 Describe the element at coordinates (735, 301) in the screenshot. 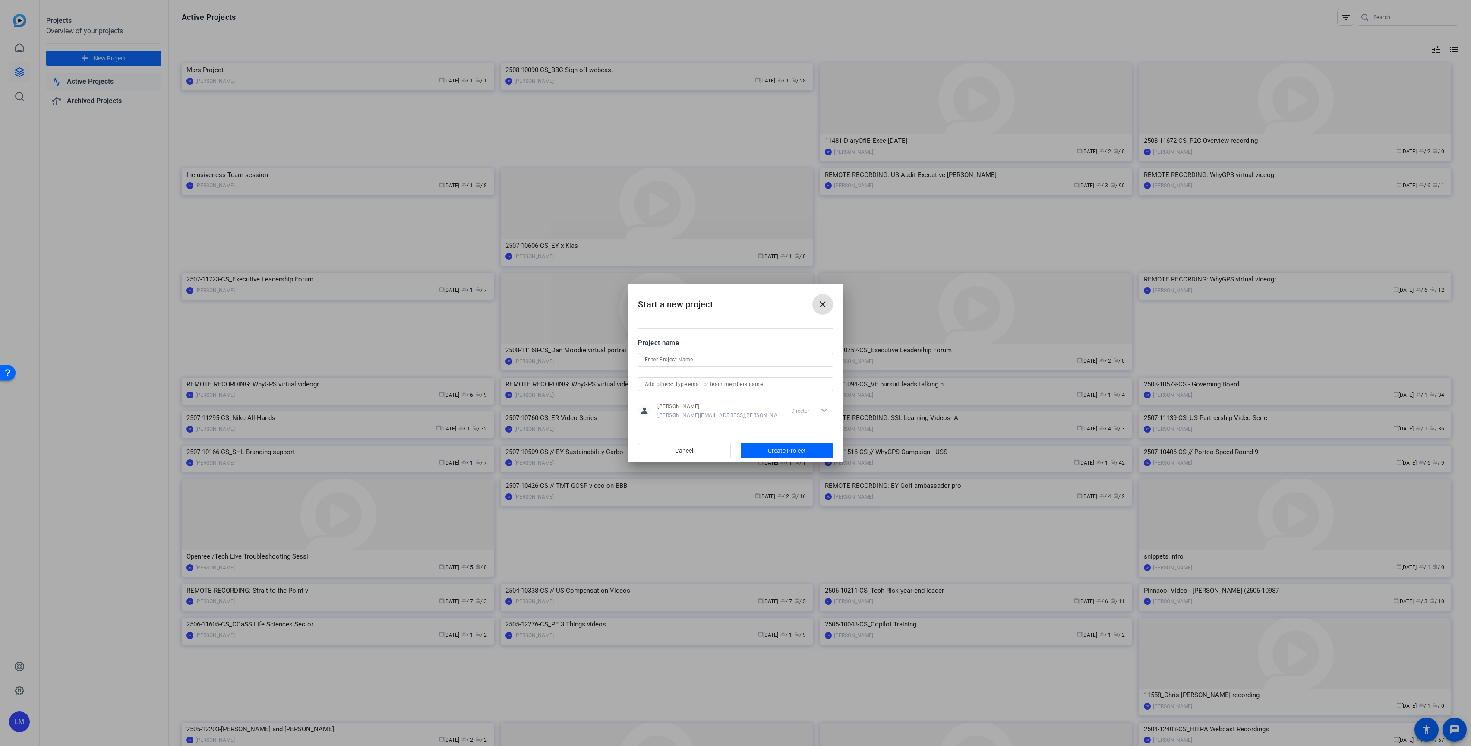

I see `h2: Start a new project` at that location.